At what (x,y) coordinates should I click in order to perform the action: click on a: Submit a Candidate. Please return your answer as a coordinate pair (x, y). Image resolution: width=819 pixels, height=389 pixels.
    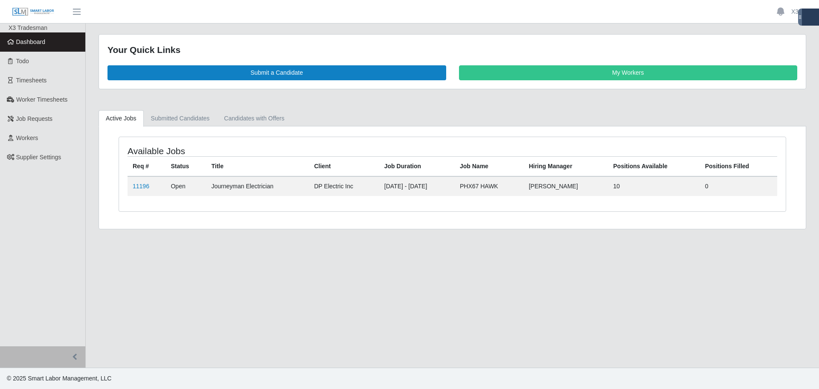
    Looking at the image, I should click on (277, 73).